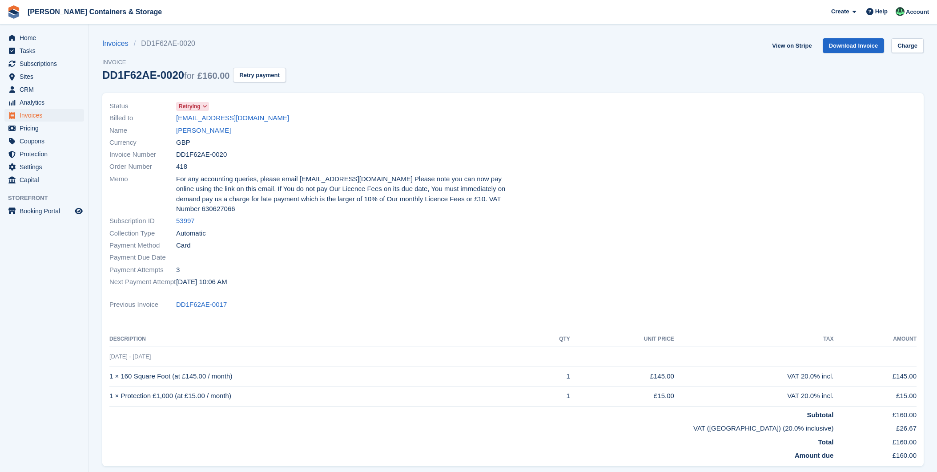 Image resolution: width=937 pixels, height=472 pixels. Describe the element at coordinates (202, 304) in the screenshot. I see `a: DD1F62AE-0017` at that location.